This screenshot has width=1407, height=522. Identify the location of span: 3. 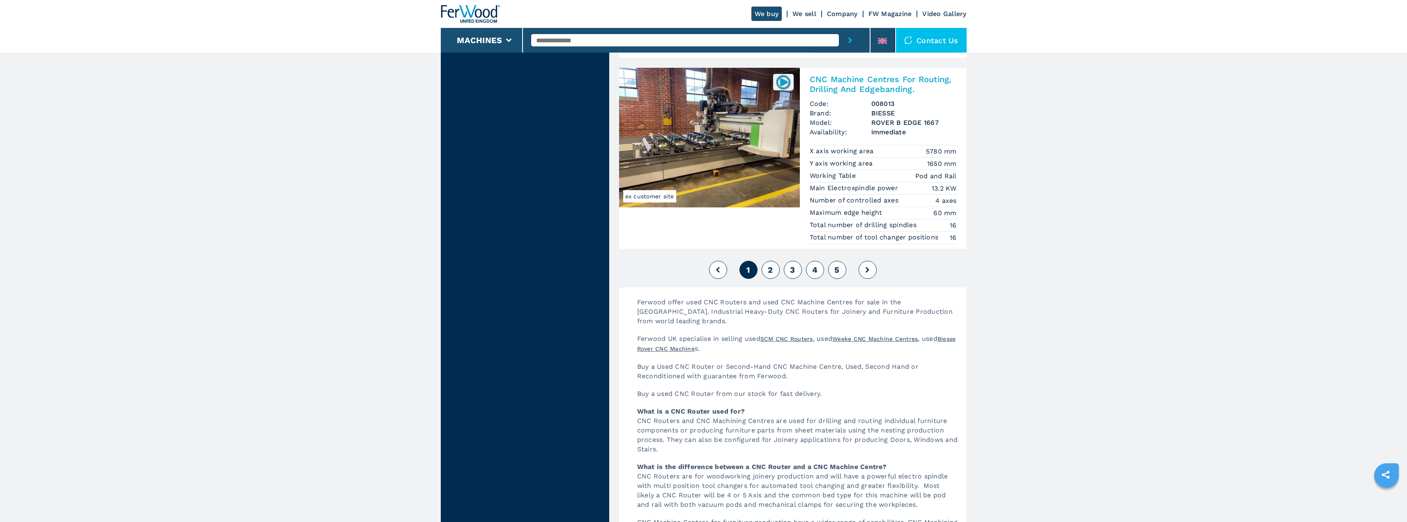
(792, 270).